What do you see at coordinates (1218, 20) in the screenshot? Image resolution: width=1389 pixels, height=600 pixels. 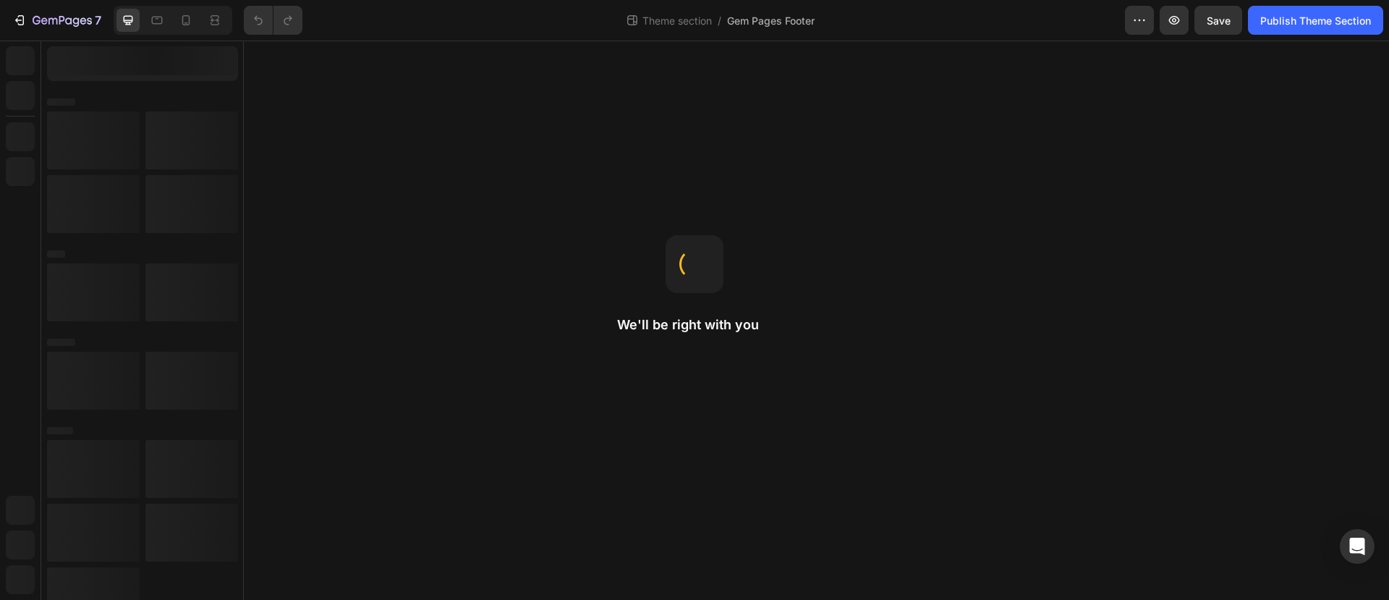 I see `span: Save` at bounding box center [1218, 20].